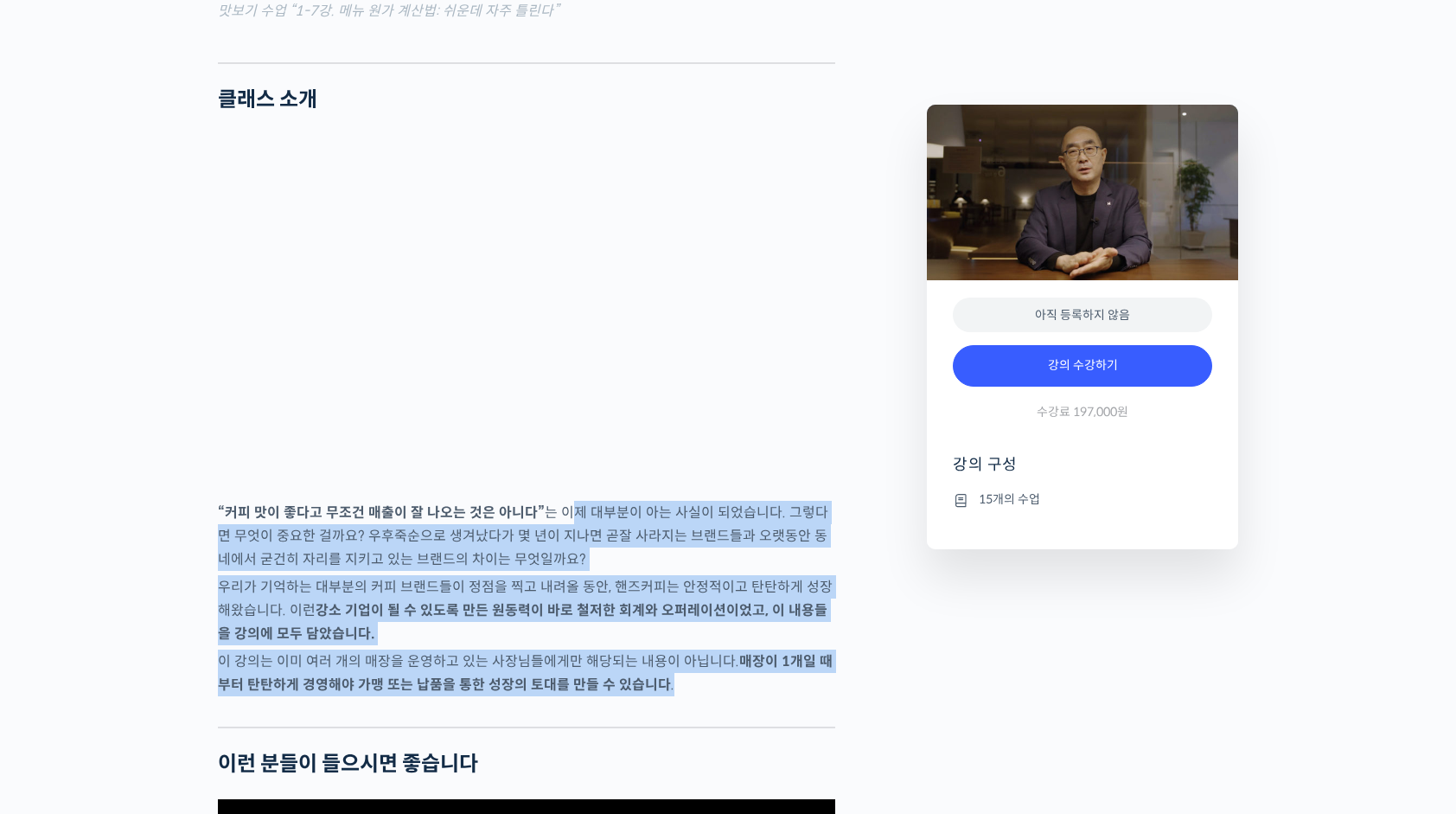 The height and width of the screenshot is (814, 1456). What do you see at coordinates (1083, 366) in the screenshot?
I see `a: 강의 수강하기` at bounding box center [1083, 366].